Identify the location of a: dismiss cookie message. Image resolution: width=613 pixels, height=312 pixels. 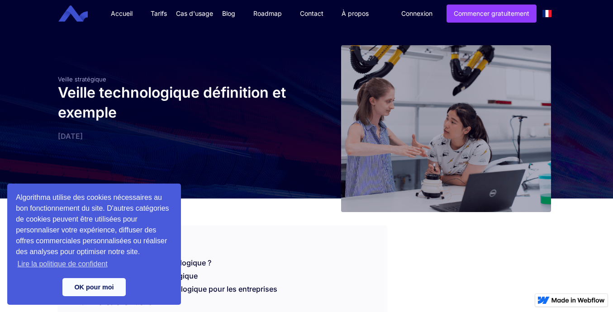
(94, 288).